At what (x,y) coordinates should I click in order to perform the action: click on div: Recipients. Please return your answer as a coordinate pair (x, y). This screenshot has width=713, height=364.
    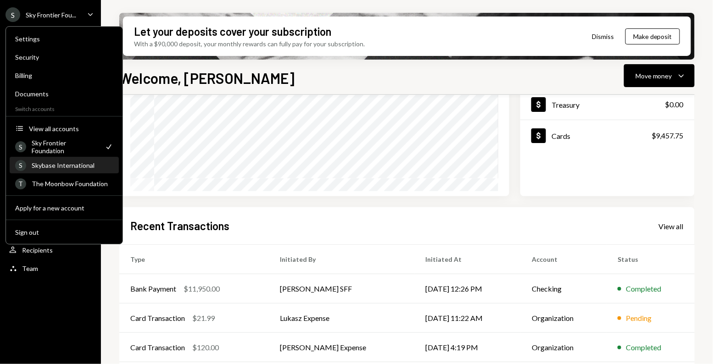
    Looking at the image, I should click on (37, 250).